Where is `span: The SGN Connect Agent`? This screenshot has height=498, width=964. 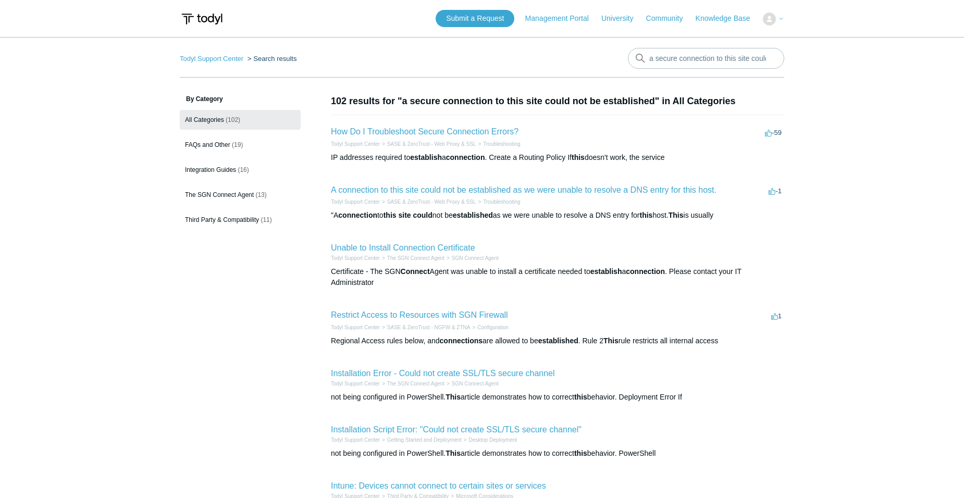 span: The SGN Connect Agent is located at coordinates (219, 195).